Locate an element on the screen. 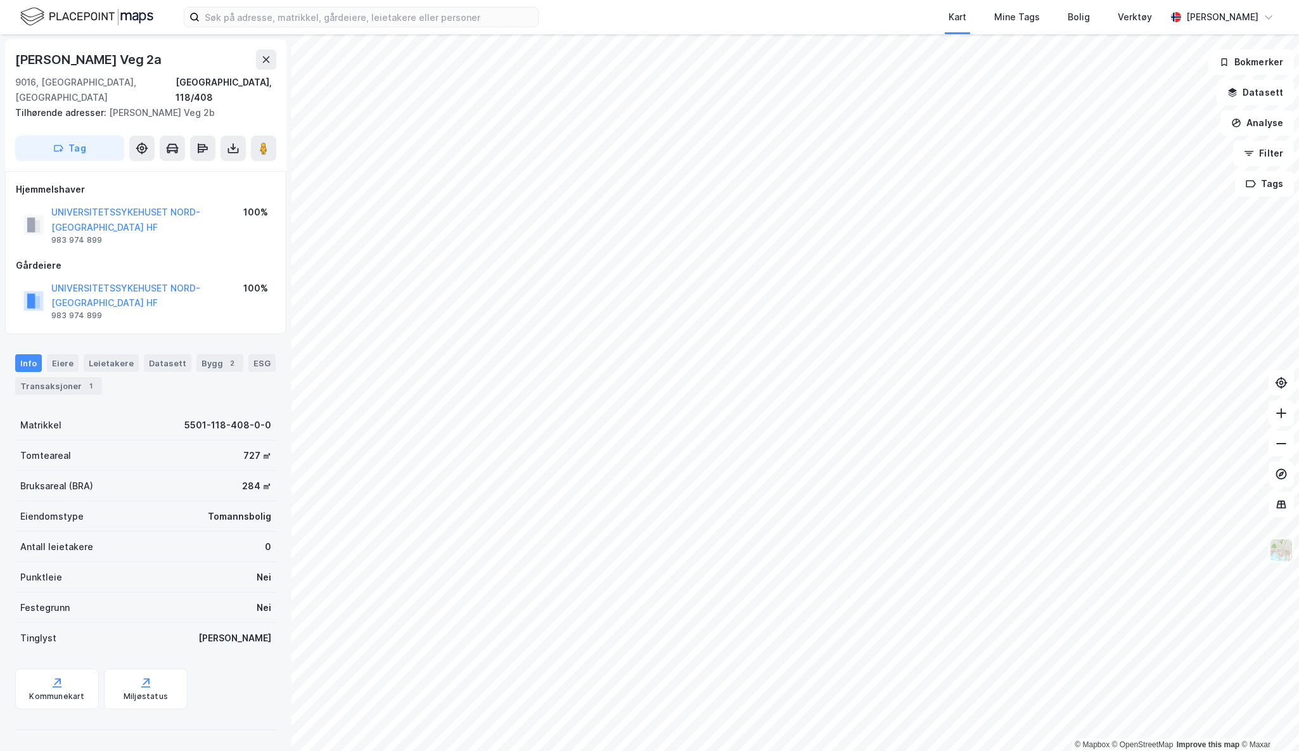 This screenshot has height=751, width=1299. div: Punktleie is located at coordinates (41, 577).